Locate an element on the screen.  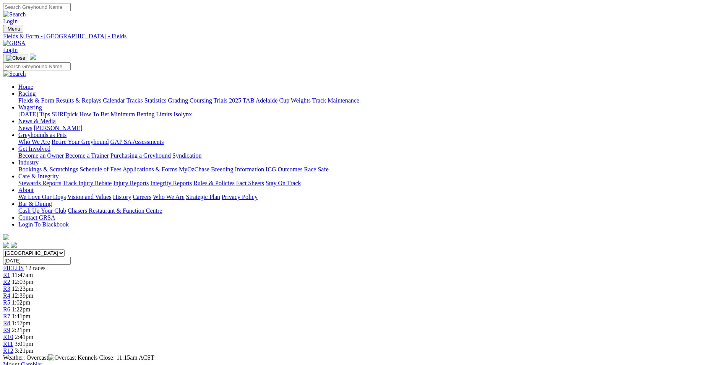
a: Applications & Forms is located at coordinates (150, 169).